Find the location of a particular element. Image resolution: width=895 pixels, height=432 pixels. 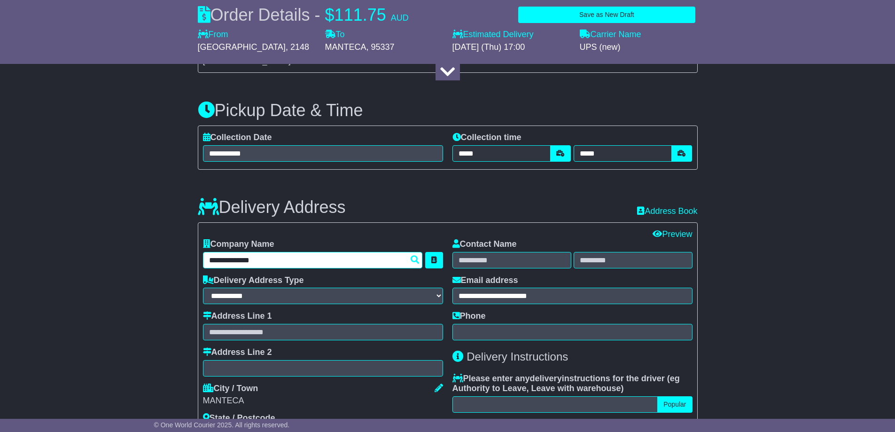

label: Phone is located at coordinates (469, 316).